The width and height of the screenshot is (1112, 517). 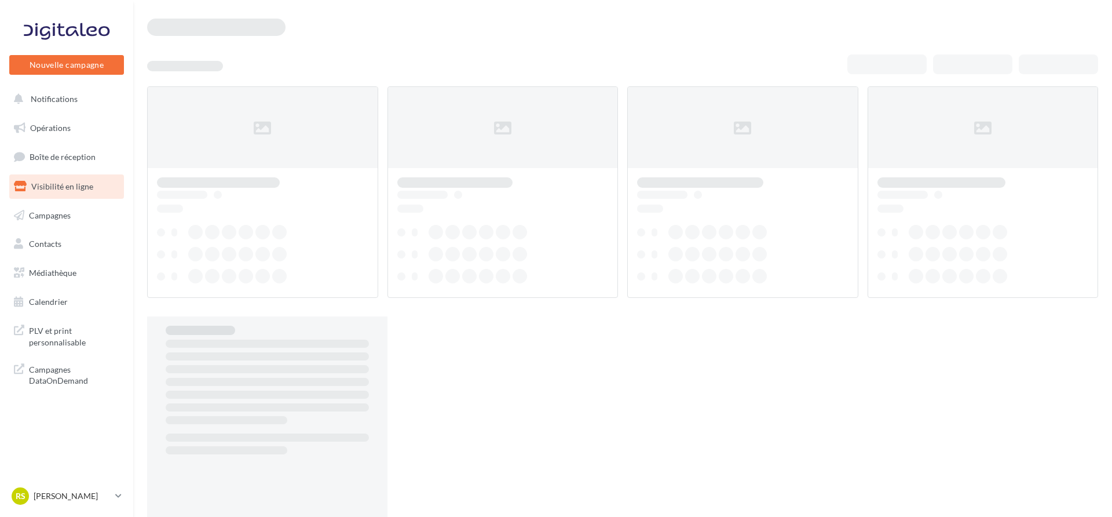 I want to click on button: Nouvelle campagne, so click(x=67, y=65).